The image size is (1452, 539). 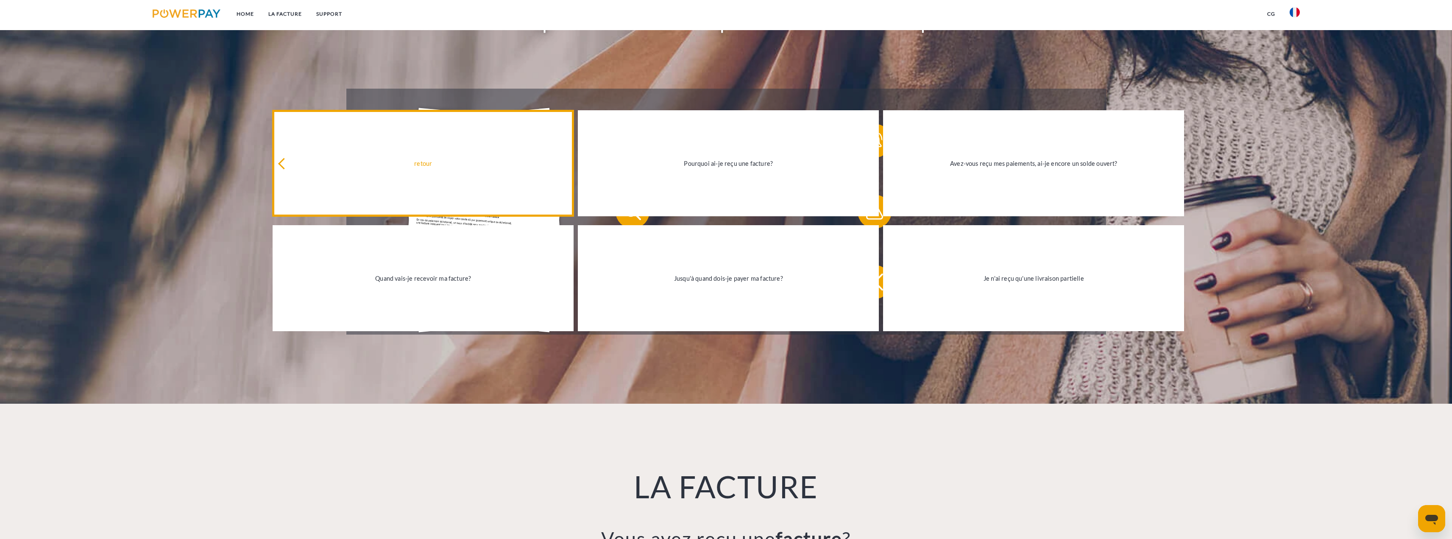 What do you see at coordinates (1271, 14) in the screenshot?
I see `a: CG` at bounding box center [1271, 14].